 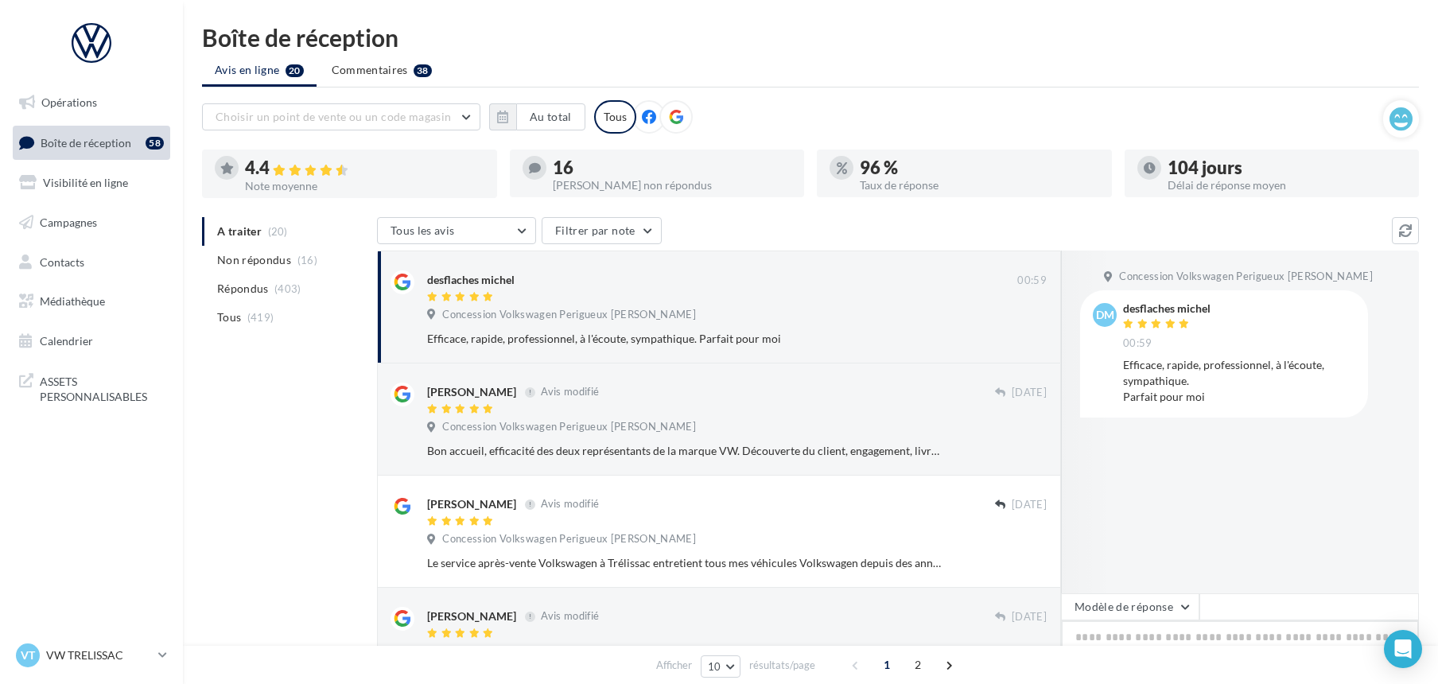 What do you see at coordinates (102, 387) in the screenshot?
I see `span: ASSETS PERSONNALISABLES` at bounding box center [102, 387].